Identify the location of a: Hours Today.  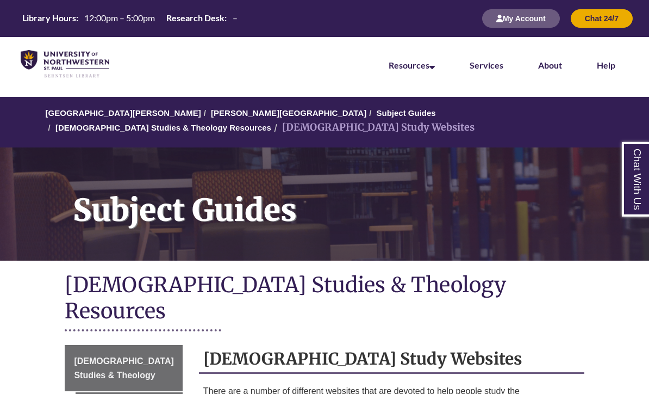
(130, 18).